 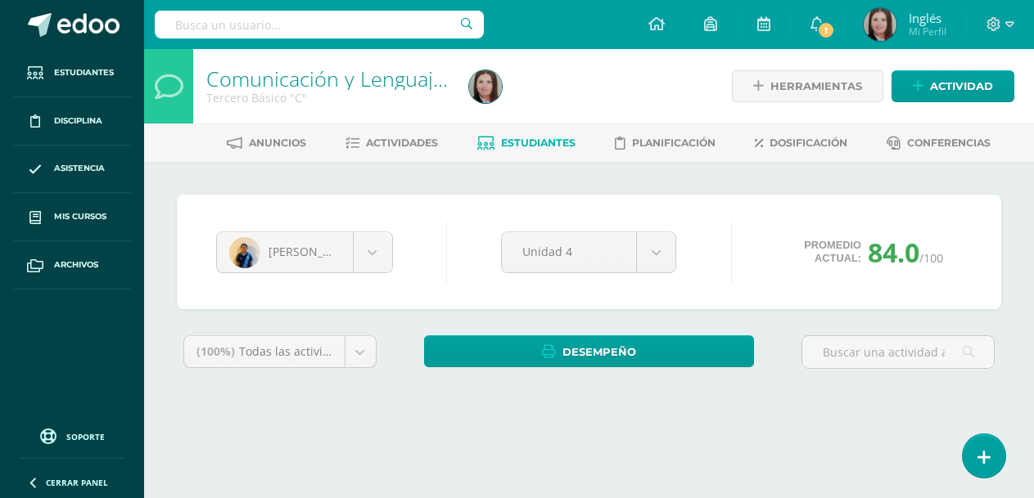 What do you see at coordinates (77, 483) in the screenshot?
I see `span: Cerrar panel` at bounding box center [77, 483].